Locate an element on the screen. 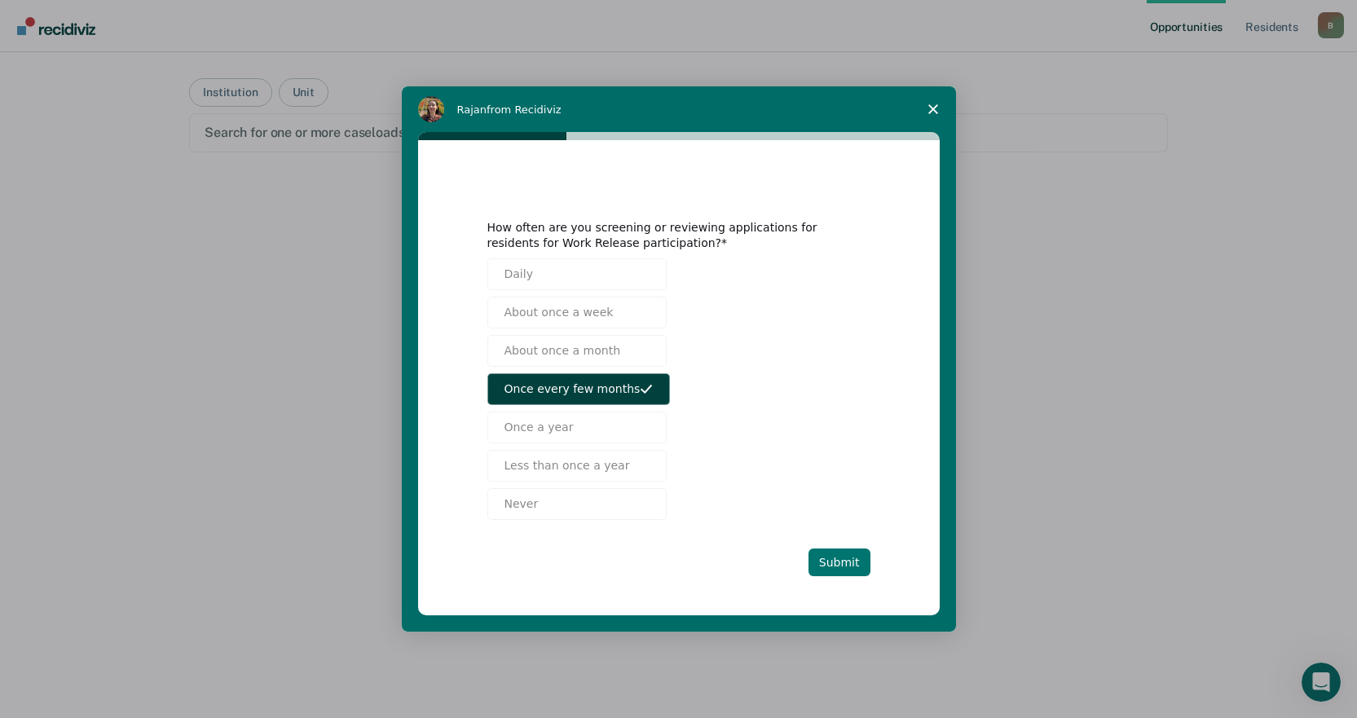 Image resolution: width=1357 pixels, height=718 pixels. span: Close survey is located at coordinates (933, 109).